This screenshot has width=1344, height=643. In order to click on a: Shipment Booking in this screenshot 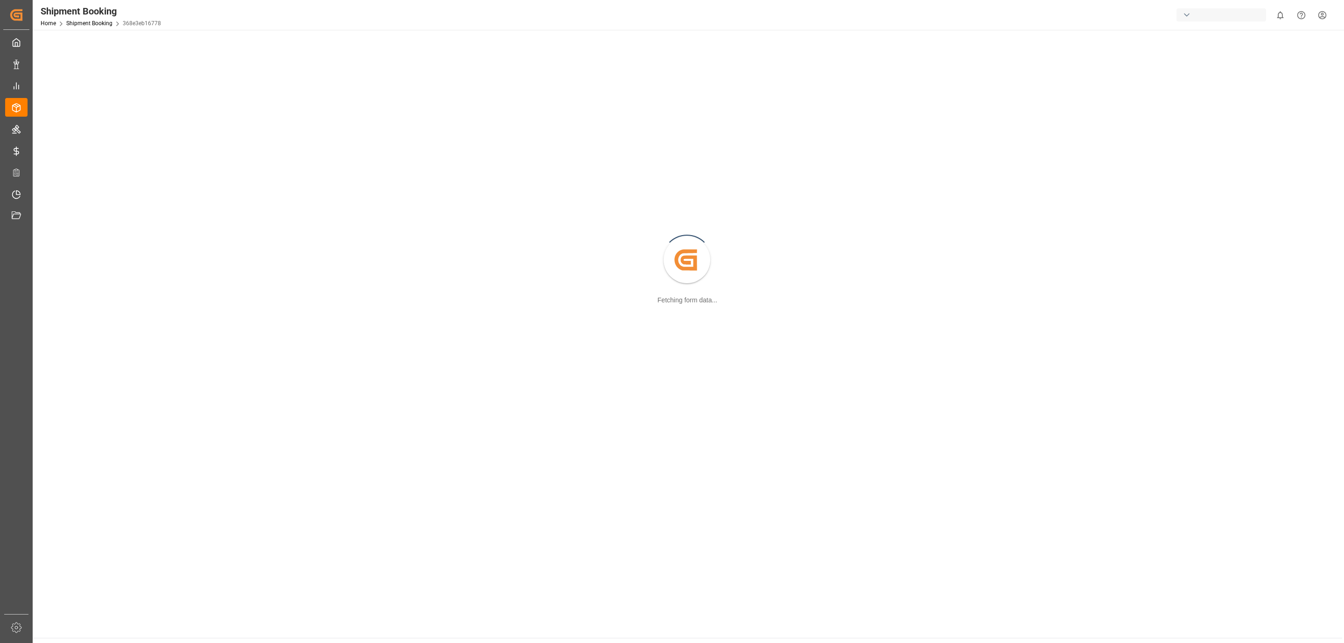, I will do `click(89, 23)`.